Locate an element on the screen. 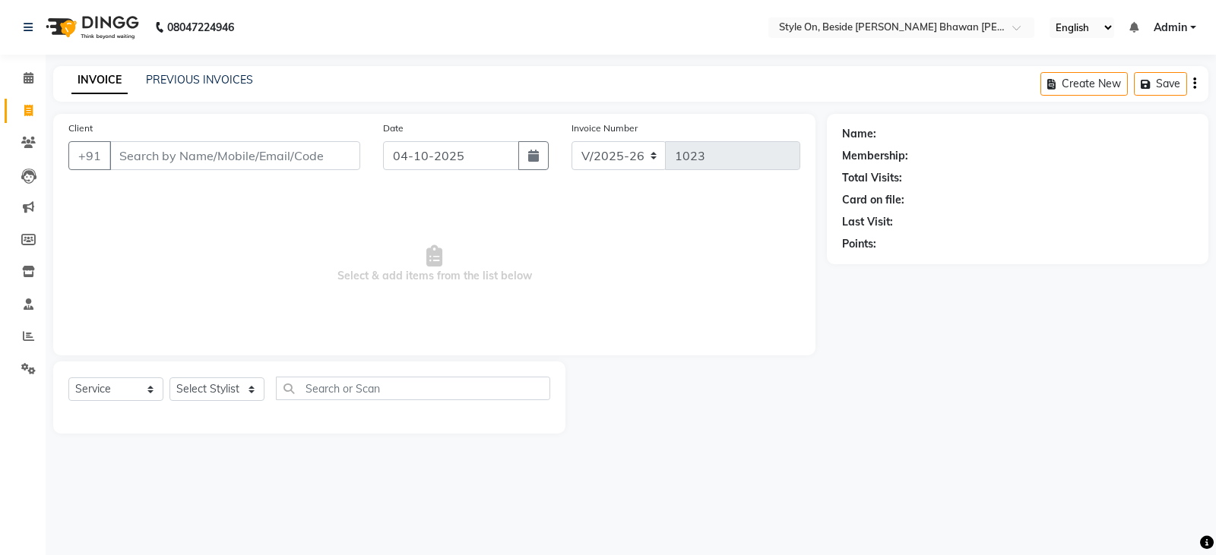  div: Last Visit: is located at coordinates (867, 222).